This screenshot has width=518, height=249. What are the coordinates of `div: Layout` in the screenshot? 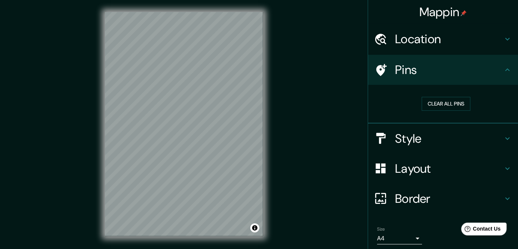 It's located at (443, 168).